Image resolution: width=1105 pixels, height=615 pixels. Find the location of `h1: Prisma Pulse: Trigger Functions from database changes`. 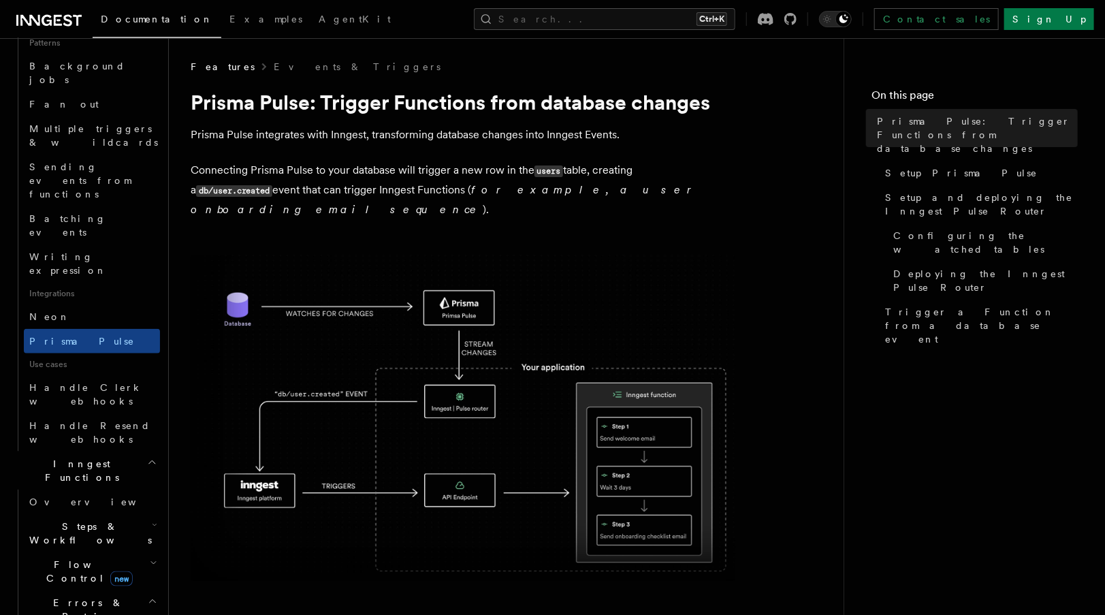

h1: Prisma Pulse: Trigger Functions from database changes is located at coordinates (463, 102).